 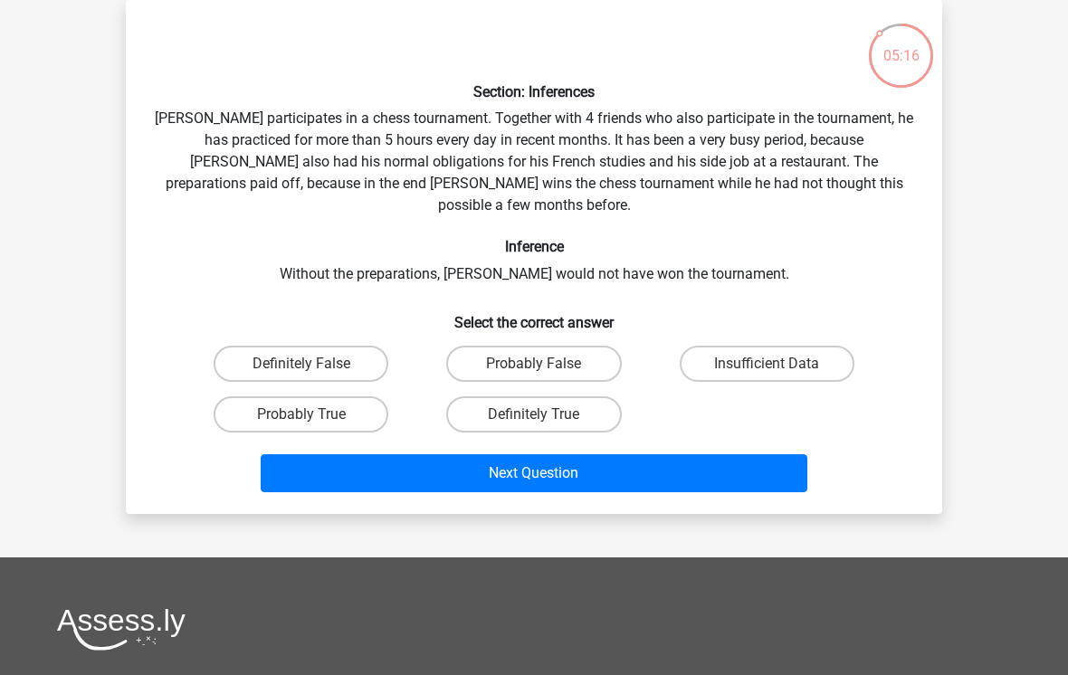 What do you see at coordinates (534, 473) in the screenshot?
I see `button: Next Question` at bounding box center [534, 473].